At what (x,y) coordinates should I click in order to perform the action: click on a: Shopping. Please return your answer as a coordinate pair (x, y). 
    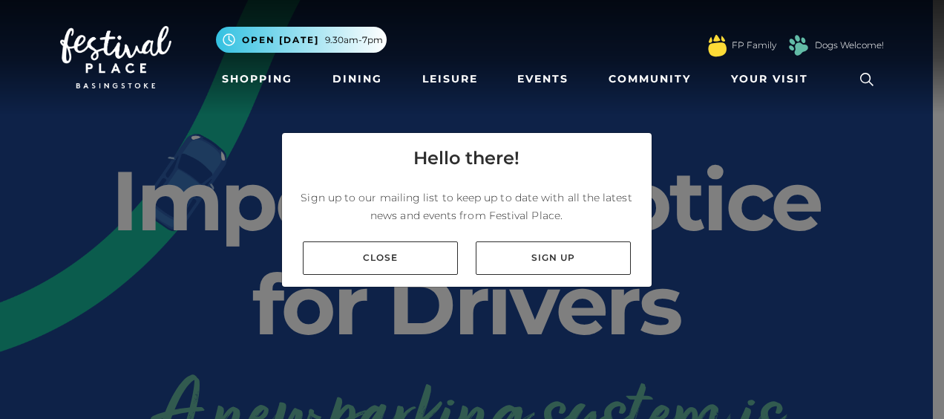
    Looking at the image, I should click on (257, 79).